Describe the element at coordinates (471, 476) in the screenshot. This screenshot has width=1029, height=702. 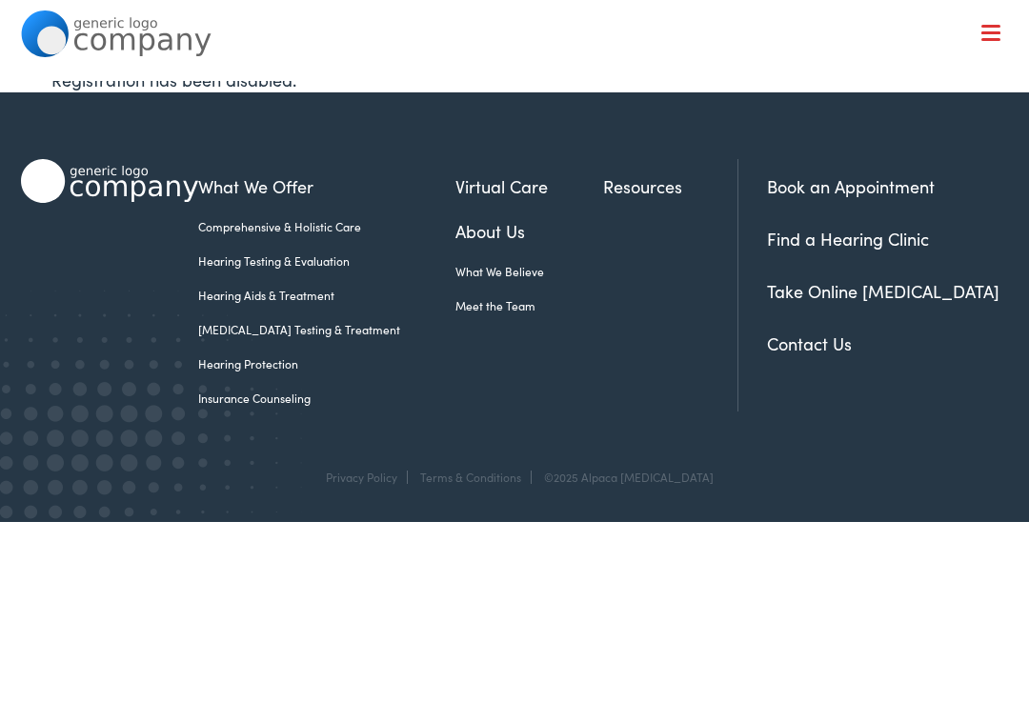
I see `a: Terms & Conditions` at that location.